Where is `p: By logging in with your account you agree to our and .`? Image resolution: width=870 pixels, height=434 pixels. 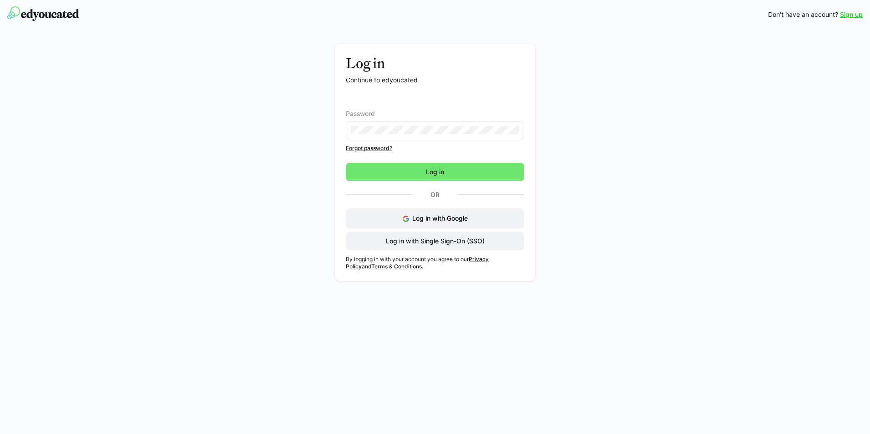
p: By logging in with your account you agree to our and . is located at coordinates (435, 263).